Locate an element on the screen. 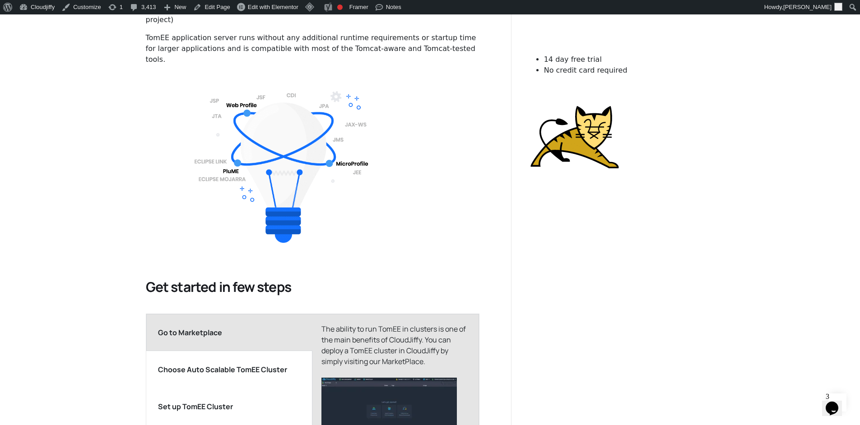 This screenshot has height=425, width=860. div: Set up TomEE Cluster is located at coordinates (229, 407).